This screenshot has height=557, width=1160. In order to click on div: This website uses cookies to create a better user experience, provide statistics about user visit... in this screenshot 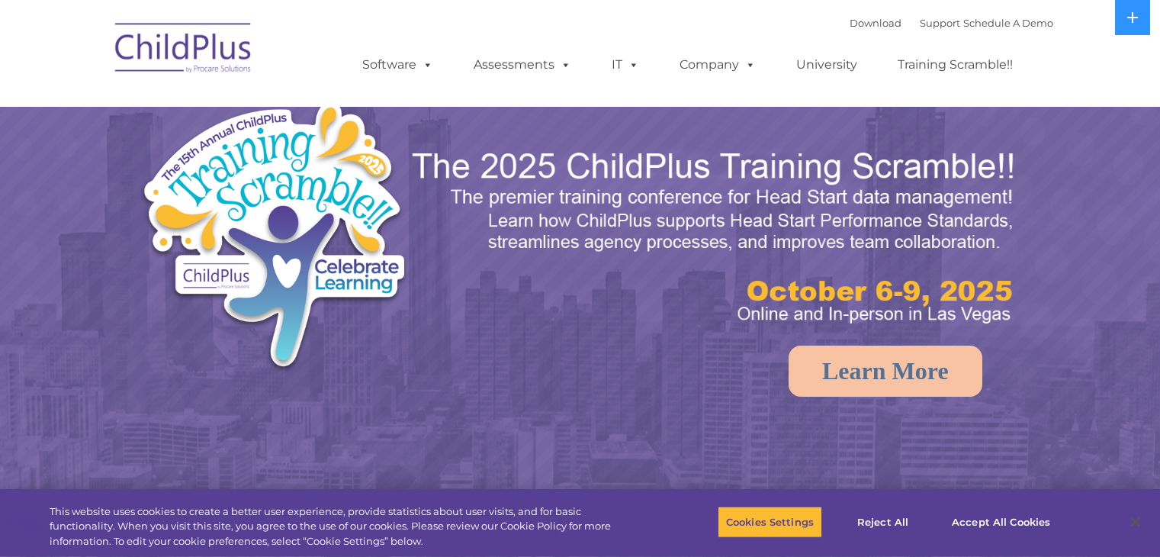, I will do `click(344, 526)`.